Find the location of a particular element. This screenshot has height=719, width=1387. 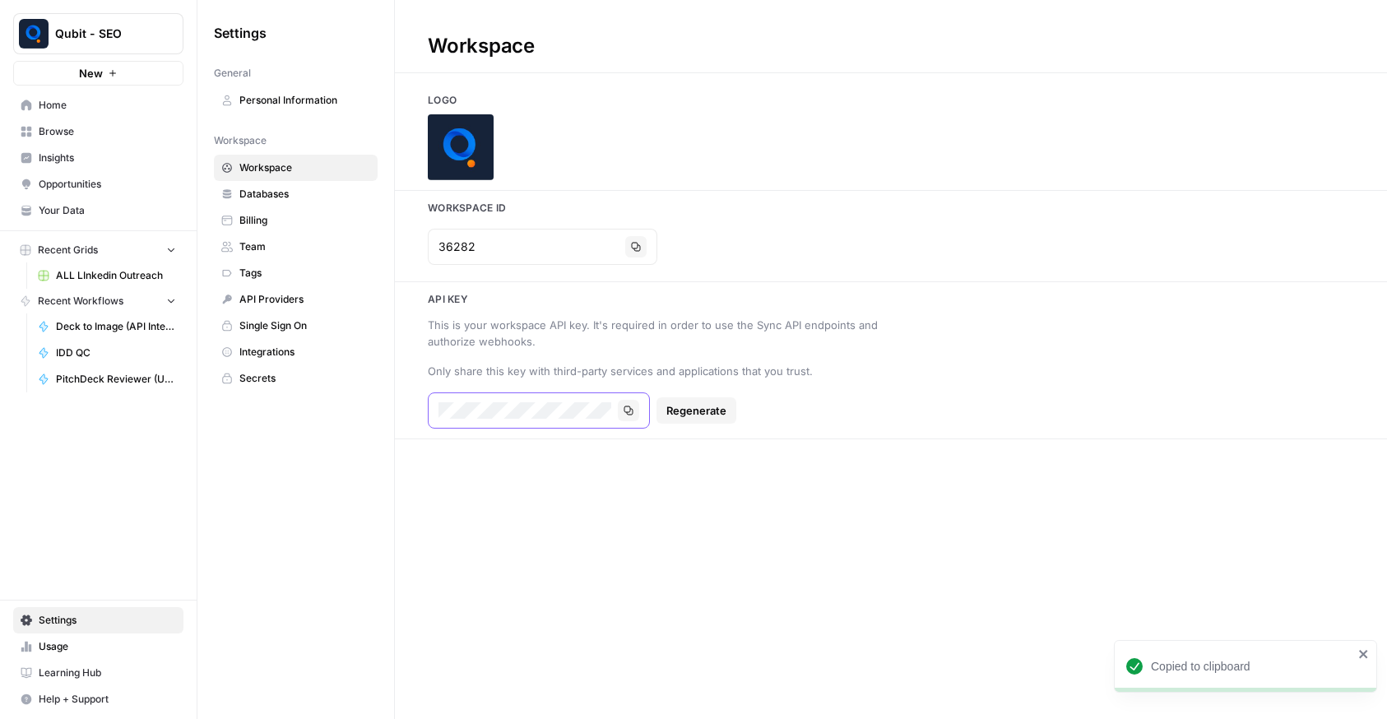

button: New is located at coordinates (98, 73).